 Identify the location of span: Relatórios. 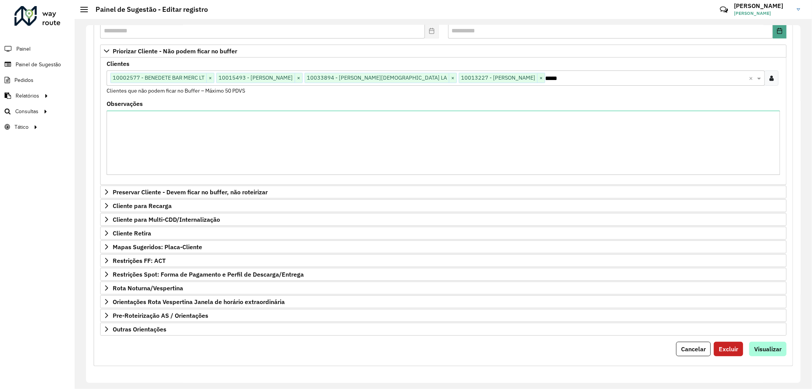
(27, 96).